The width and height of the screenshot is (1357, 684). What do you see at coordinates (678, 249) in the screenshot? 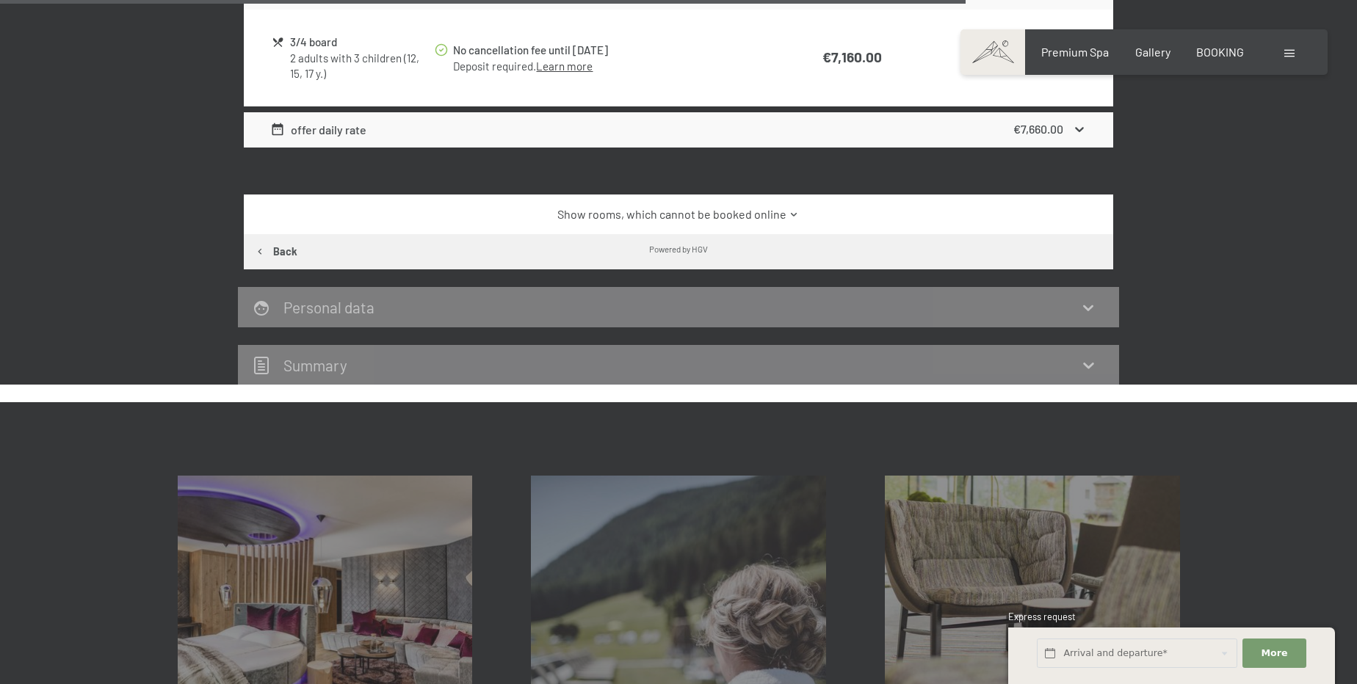
I see `div: Powered by HGV` at bounding box center [678, 249].